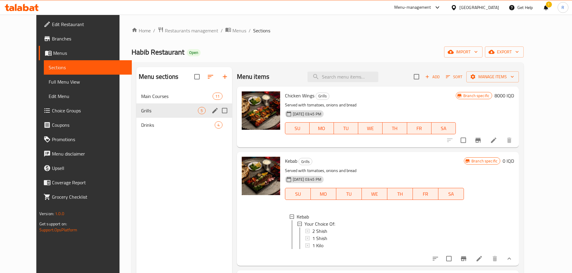 Image resolution: width=572 pixels, height=273 pixels. I want to click on span: 1.0.0, so click(59, 214).